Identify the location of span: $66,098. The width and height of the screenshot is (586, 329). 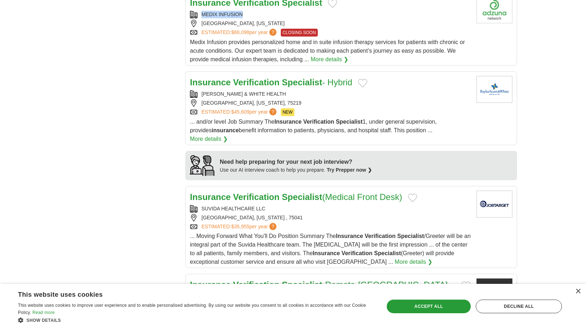
(240, 32).